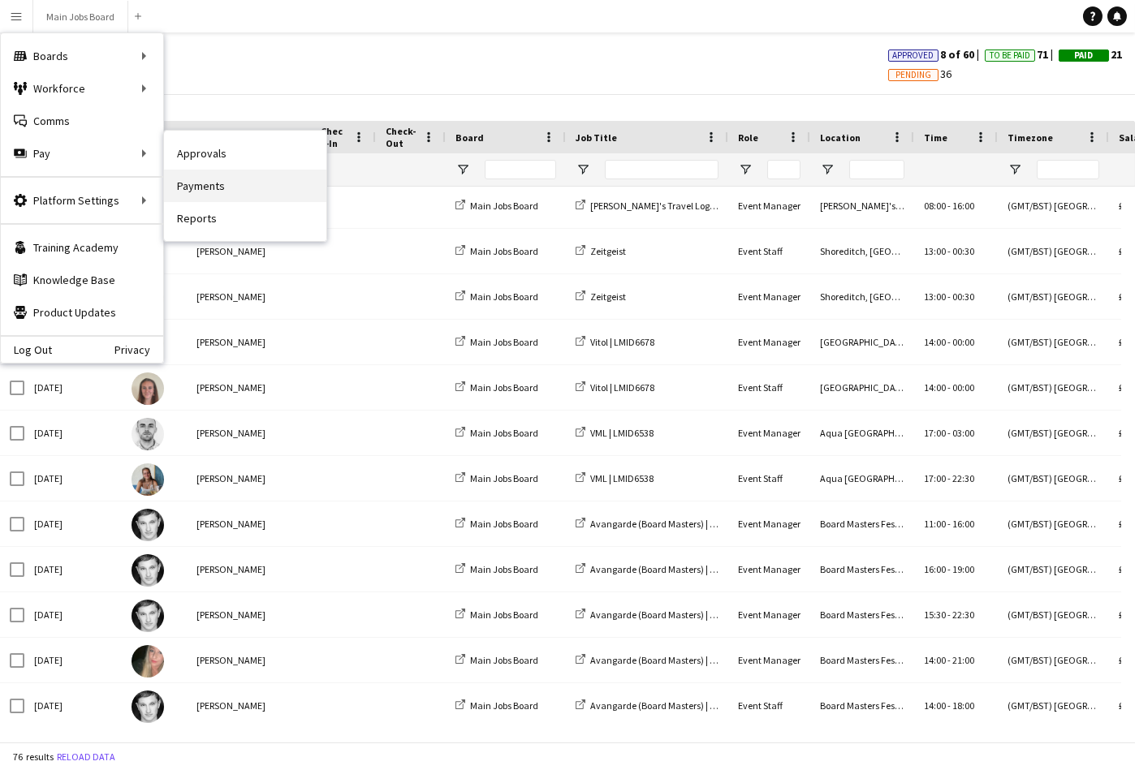  What do you see at coordinates (663, 524) in the screenshot?
I see `a: Avangarde (Board Masters) | LMID6666` at bounding box center [663, 524].